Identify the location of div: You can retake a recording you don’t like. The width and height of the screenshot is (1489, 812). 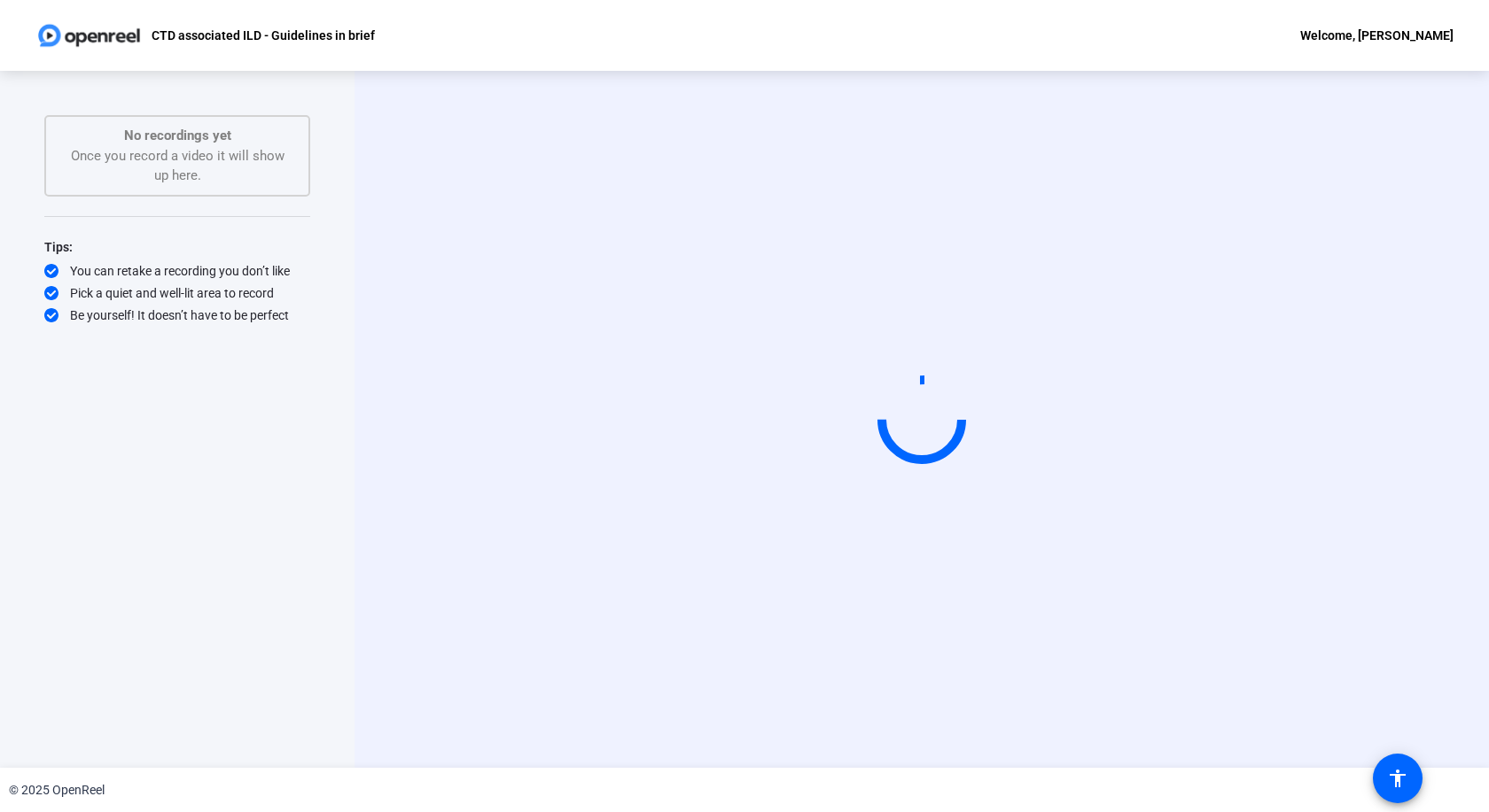
(177, 271).